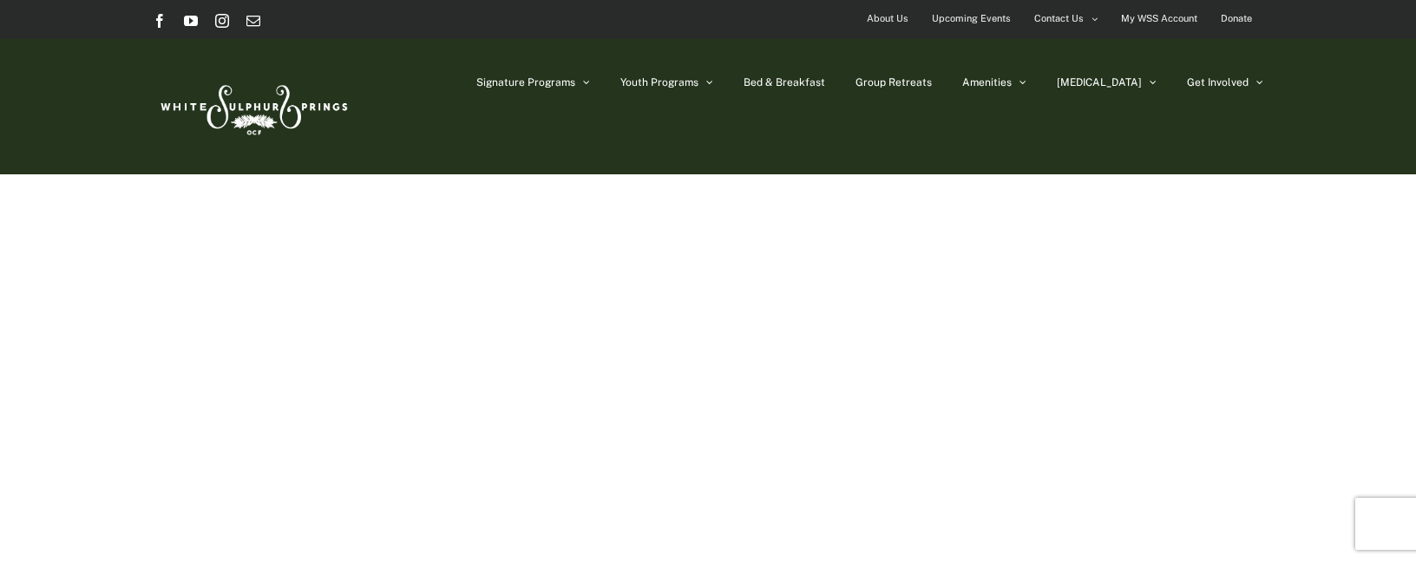 The width and height of the screenshot is (1416, 562). What do you see at coordinates (191, 21) in the screenshot?
I see `a: YouTube` at bounding box center [191, 21].